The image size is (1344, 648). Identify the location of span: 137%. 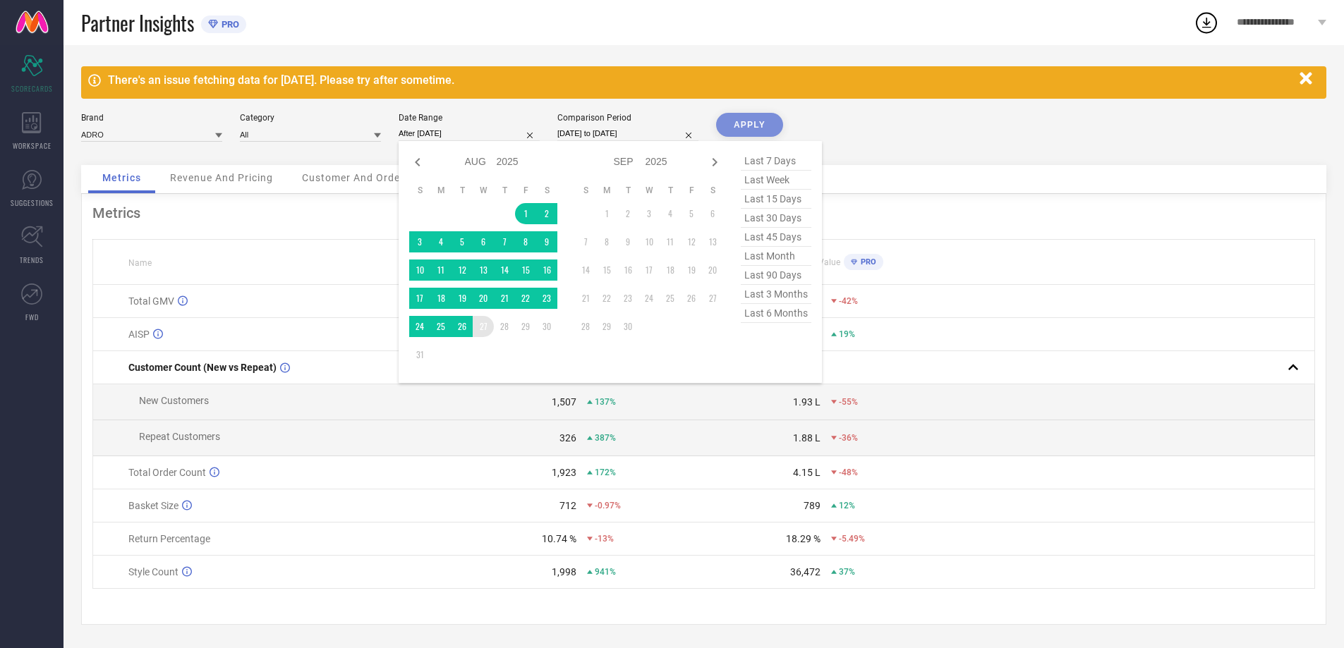
(605, 402).